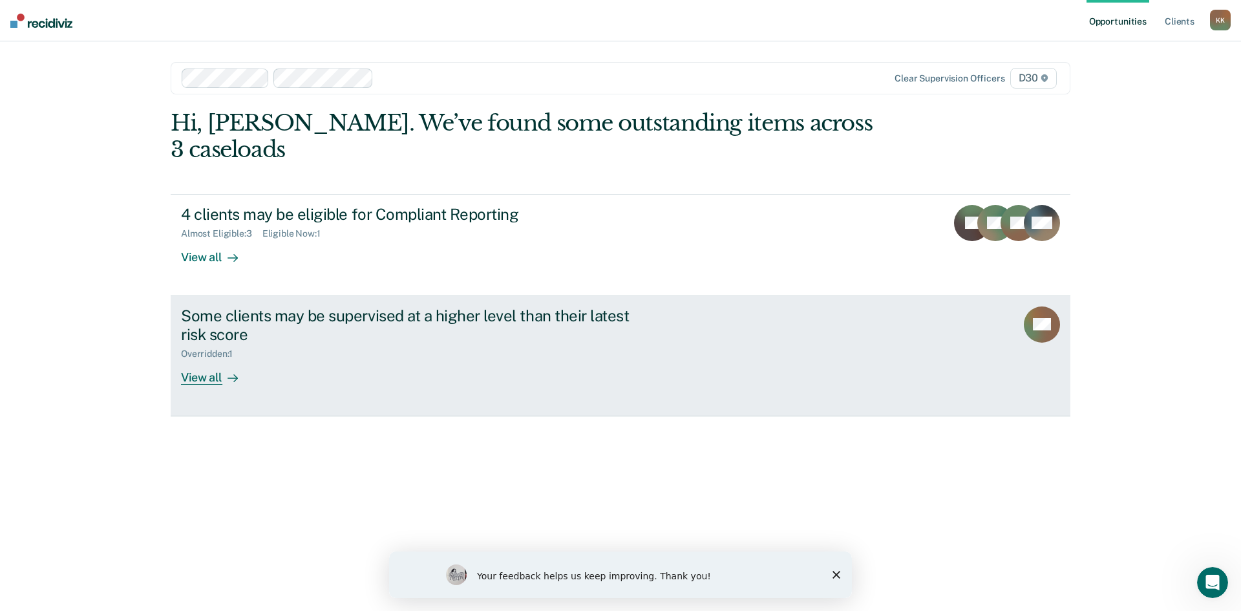 Image resolution: width=1241 pixels, height=611 pixels. Describe the element at coordinates (212, 354) in the screenshot. I see `div: Overridden : 1` at that location.